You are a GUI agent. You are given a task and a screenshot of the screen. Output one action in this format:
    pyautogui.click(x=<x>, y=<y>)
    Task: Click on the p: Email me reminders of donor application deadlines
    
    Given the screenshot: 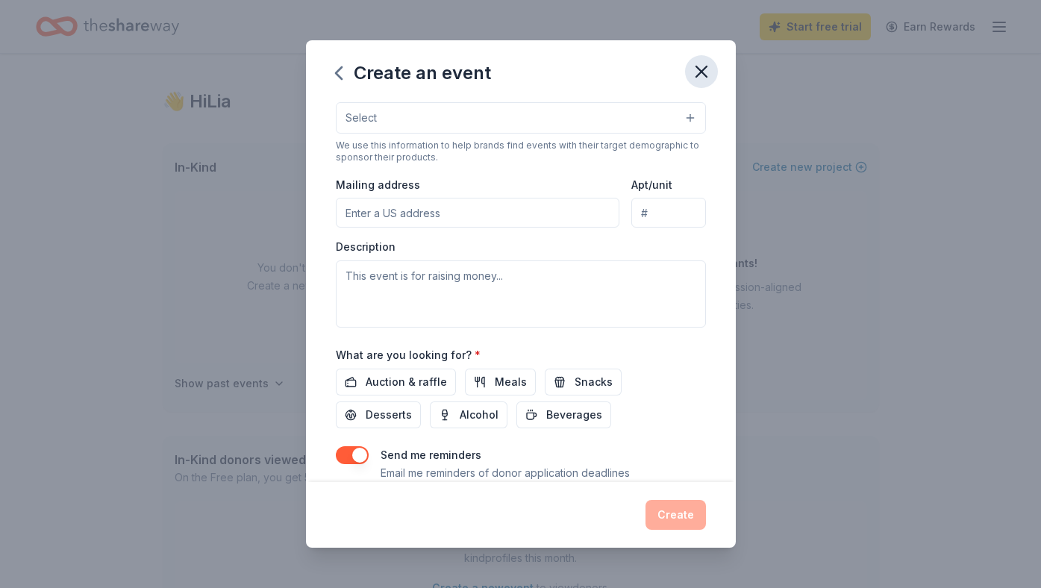 What is the action you would take?
    pyautogui.click(x=505, y=473)
    